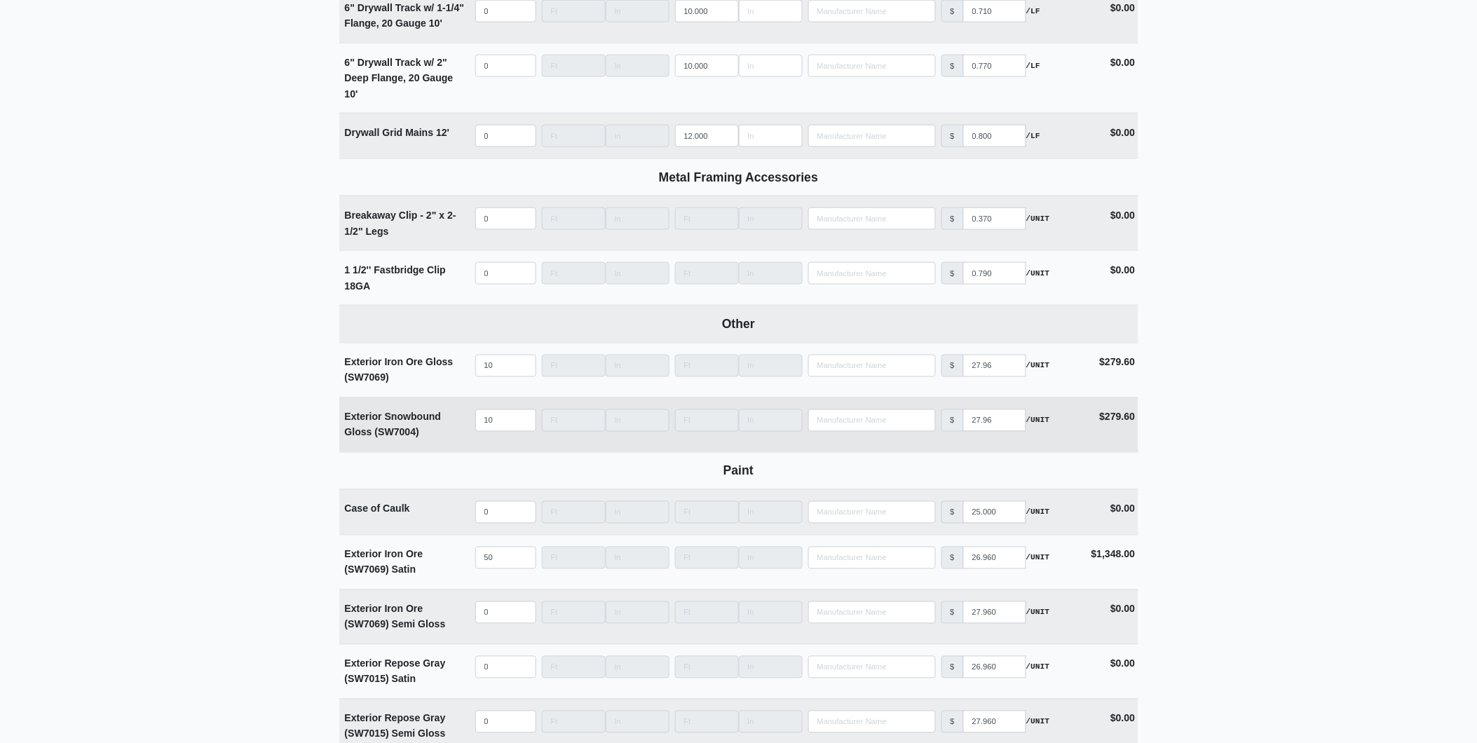 This screenshot has width=1477, height=743. I want to click on strong: Exterior Iron Ore (SW7069) Semi Gloss, so click(395, 617).